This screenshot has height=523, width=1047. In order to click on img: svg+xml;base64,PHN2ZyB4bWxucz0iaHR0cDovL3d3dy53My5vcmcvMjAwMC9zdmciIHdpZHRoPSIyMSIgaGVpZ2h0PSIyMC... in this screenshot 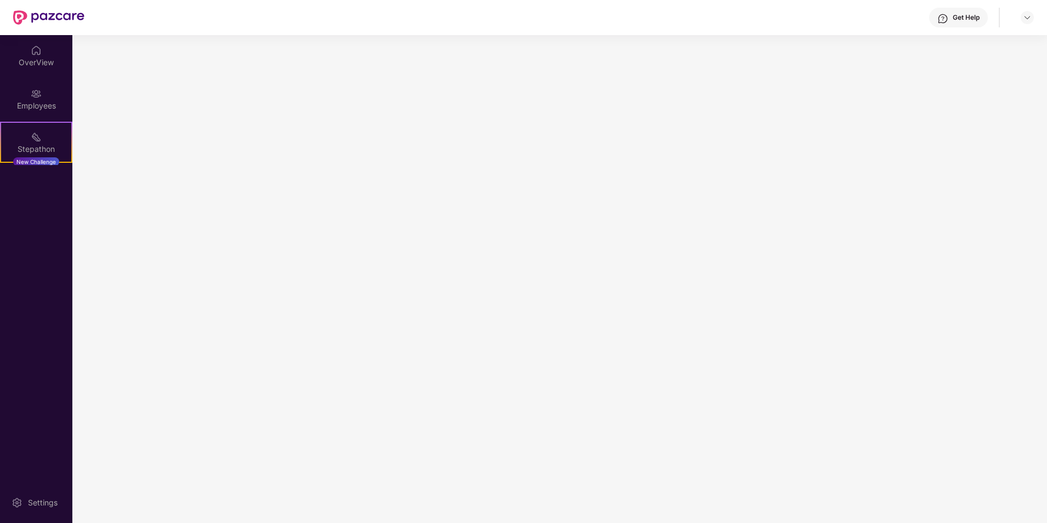, I will do `click(36, 137)`.